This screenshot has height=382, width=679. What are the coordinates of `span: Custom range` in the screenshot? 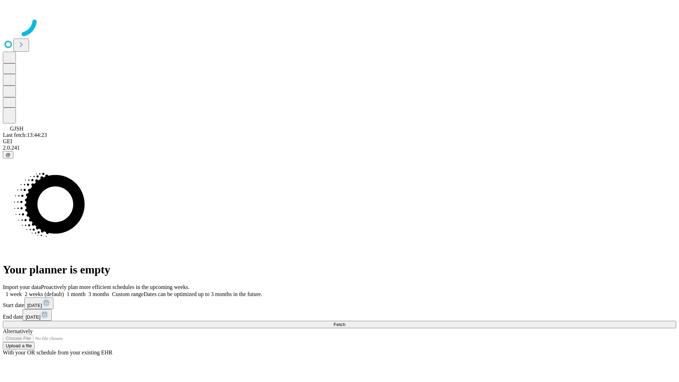 It's located at (128, 294).